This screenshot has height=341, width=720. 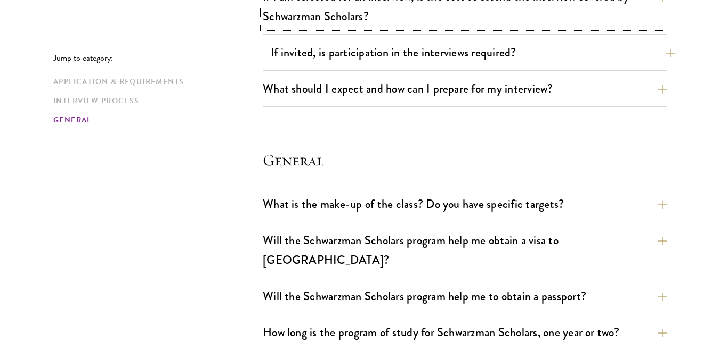 What do you see at coordinates (154, 81) in the screenshot?
I see `a: Application & Requirements` at bounding box center [154, 81].